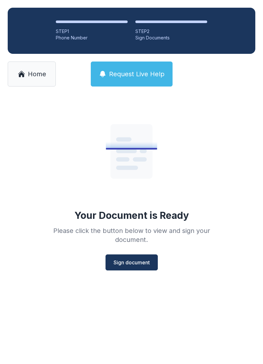 The width and height of the screenshot is (263, 364). Describe the element at coordinates (92, 38) in the screenshot. I see `div: Phone Number` at that location.